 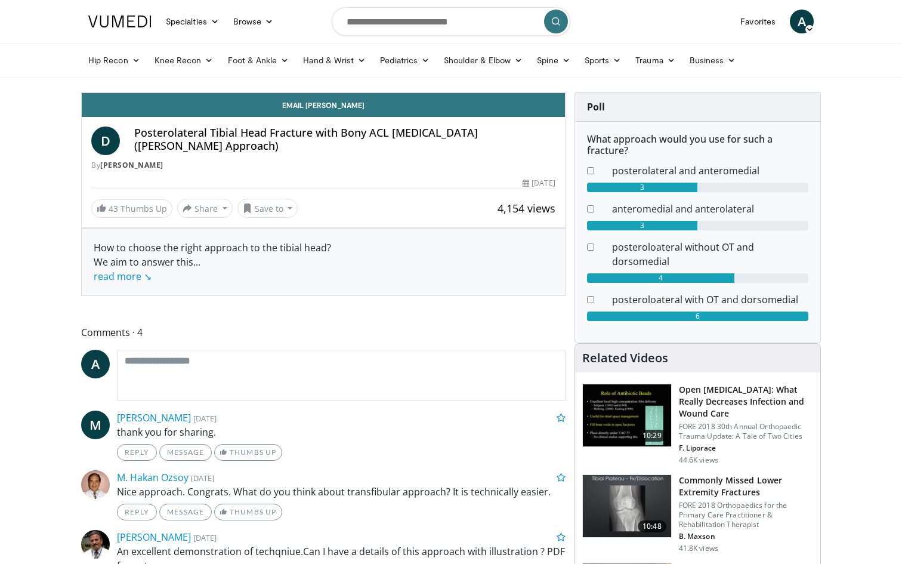 I want to click on div: How to choose the right approach to the tibial head? We aim to answer this, so click(x=323, y=262).